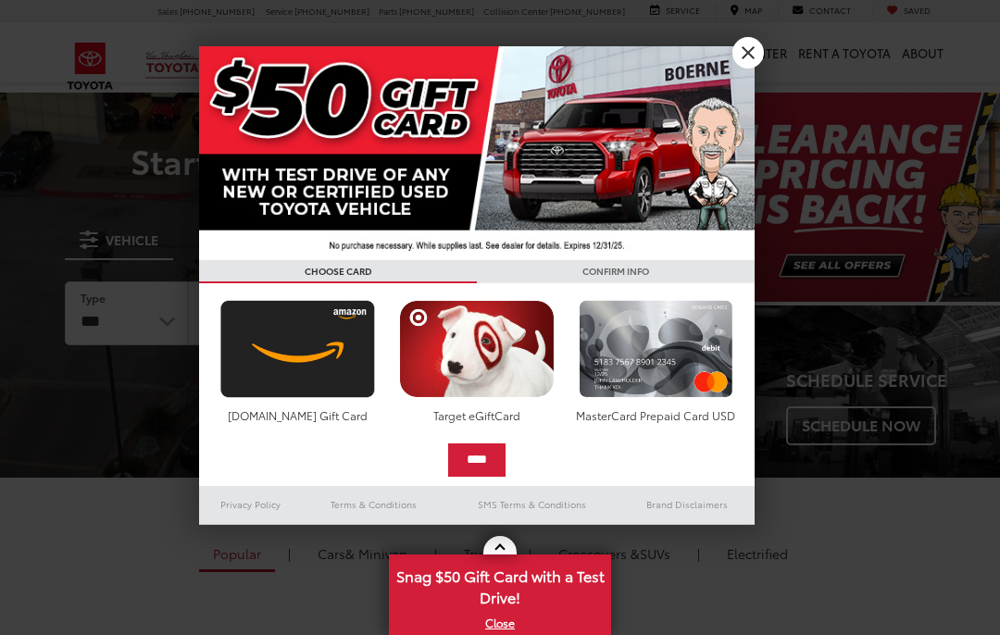 The image size is (1000, 635). Describe the element at coordinates (656, 349) in the screenshot. I see `img: mastercard.png` at that location.